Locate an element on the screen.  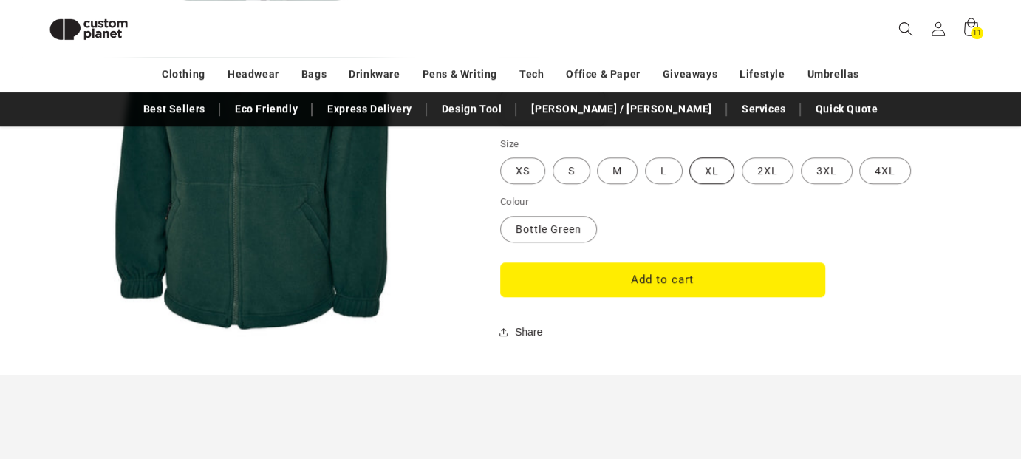
label: Bottle Green is located at coordinates (548, 229).